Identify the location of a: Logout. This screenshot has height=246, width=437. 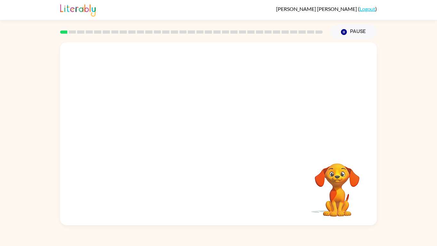
(367, 9).